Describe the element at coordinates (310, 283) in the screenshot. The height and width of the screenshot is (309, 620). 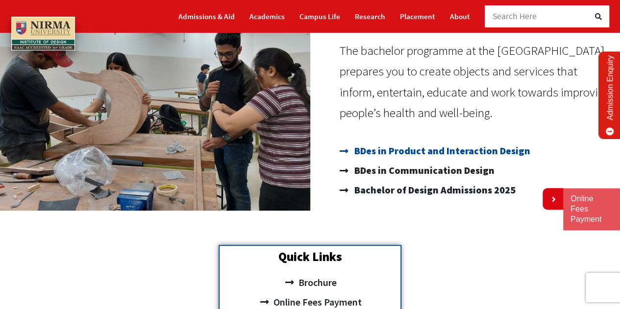
I see `a: Brochure` at that location.